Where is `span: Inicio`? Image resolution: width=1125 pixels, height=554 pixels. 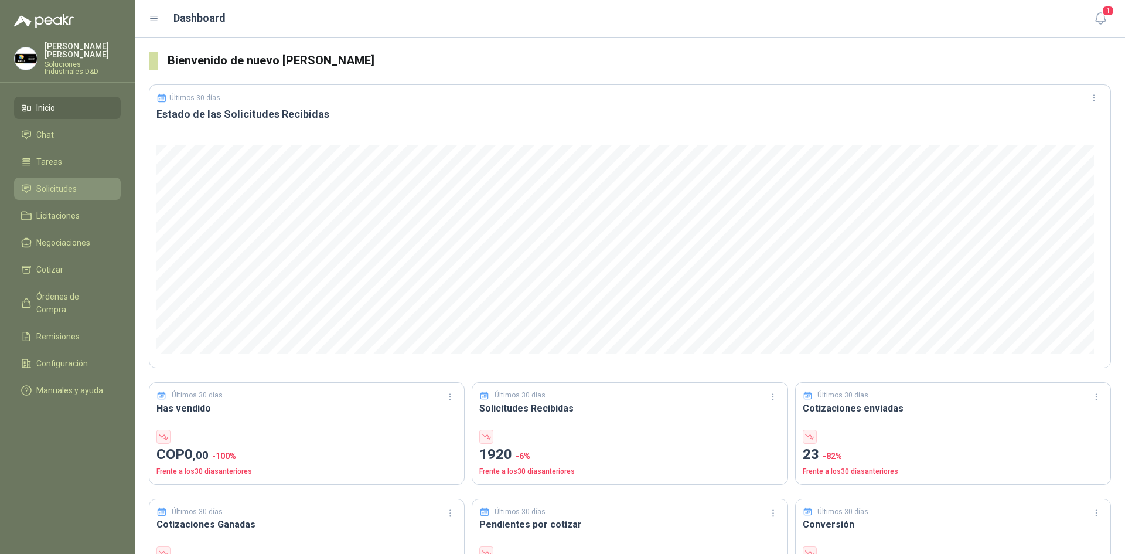 span: Inicio is located at coordinates (46, 108).